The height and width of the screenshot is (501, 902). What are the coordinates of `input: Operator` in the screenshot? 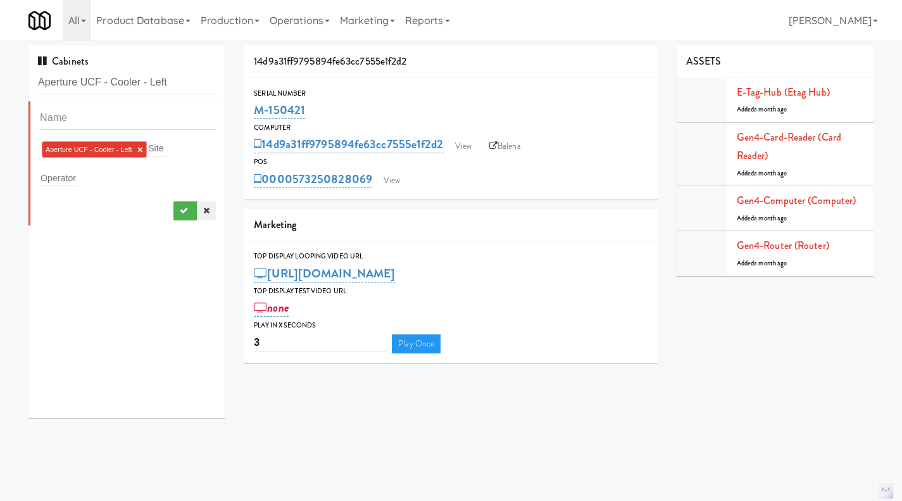 It's located at (59, 178).